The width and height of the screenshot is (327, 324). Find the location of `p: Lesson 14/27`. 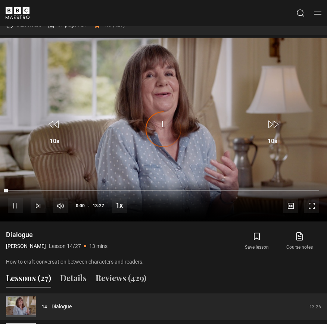

p: Lesson 14/27 is located at coordinates (65, 246).